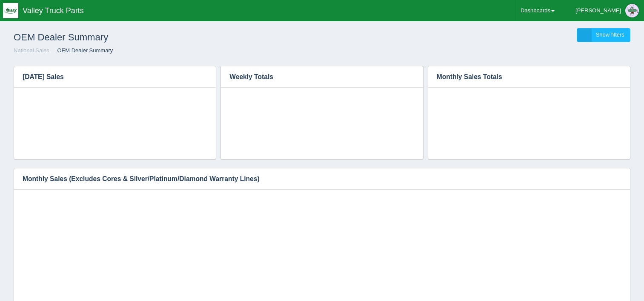 This screenshot has height=301, width=644. I want to click on h3: Monthly Sales (Excludes Cores & Silver/Platinum/Diamond Warranty Lines), so click(315, 179).